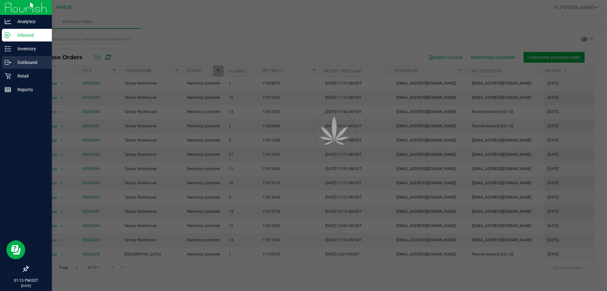 This screenshot has height=291, width=607. What do you see at coordinates (30, 62) in the screenshot?
I see `p: Outbound` at bounding box center [30, 62].